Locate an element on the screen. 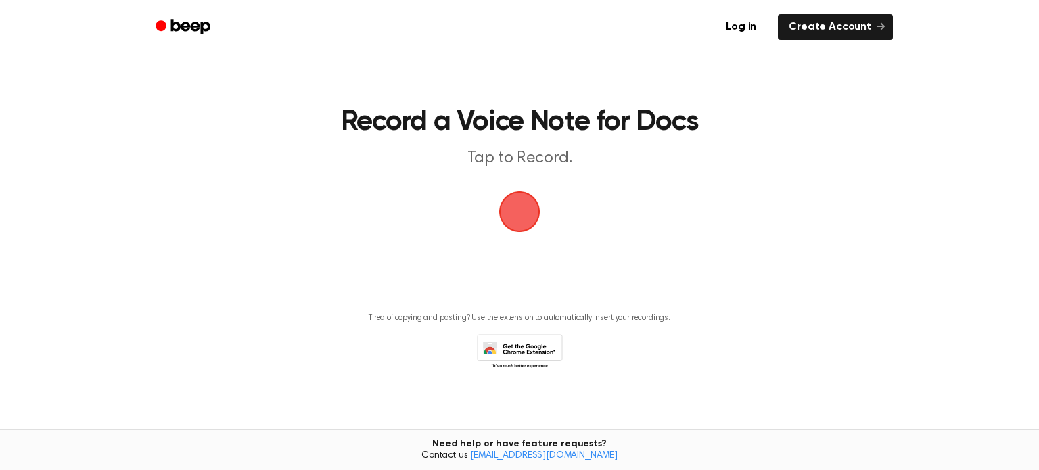 Image resolution: width=1039 pixels, height=470 pixels. p: Tap to Record. is located at coordinates (520, 158).